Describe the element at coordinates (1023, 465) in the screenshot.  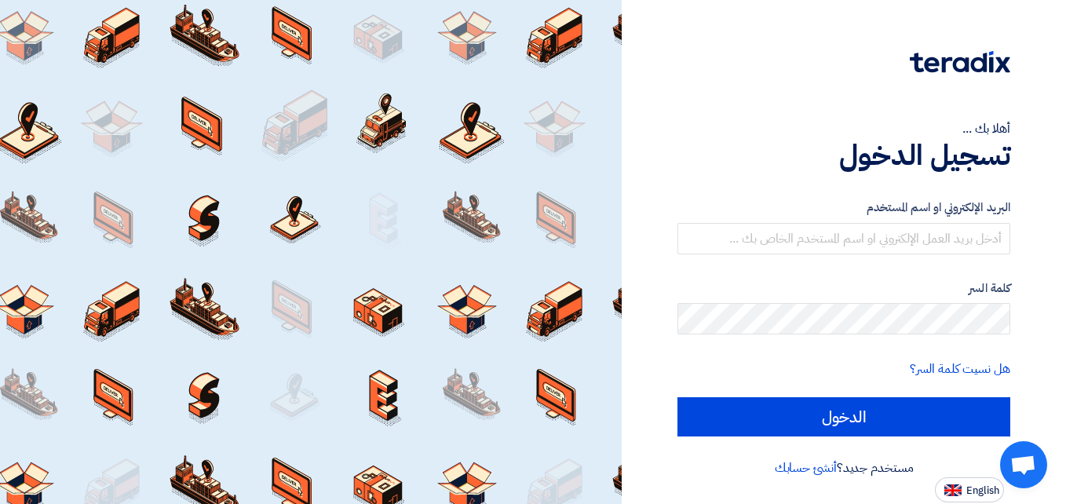
I see `a: Open chat` at that location.